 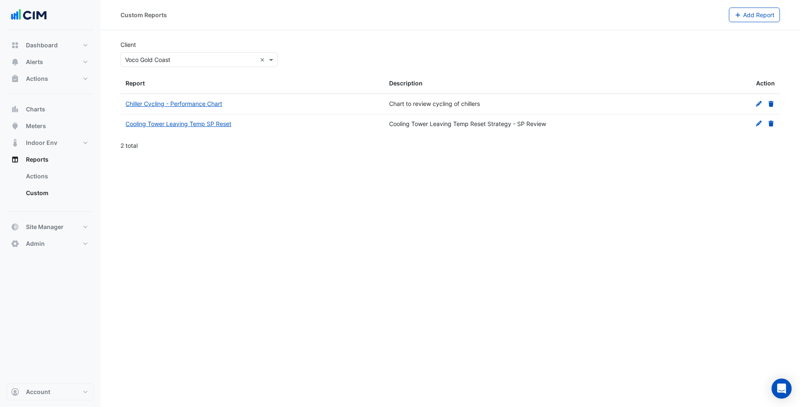 What do you see at coordinates (50, 244) in the screenshot?
I see `button: Admin` at bounding box center [50, 244].